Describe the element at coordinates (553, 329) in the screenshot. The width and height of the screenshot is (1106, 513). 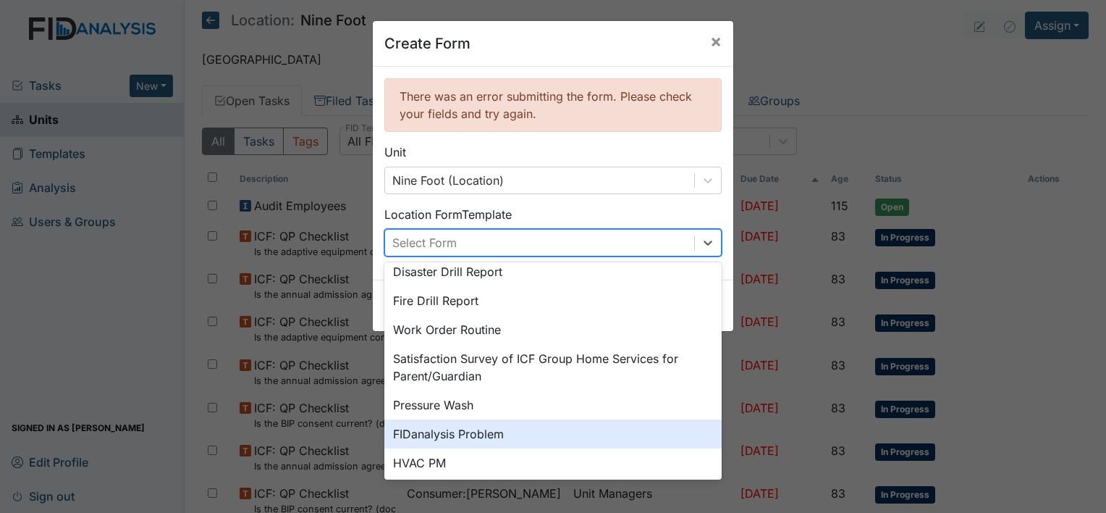
I see `div: Work Order Routine` at that location.